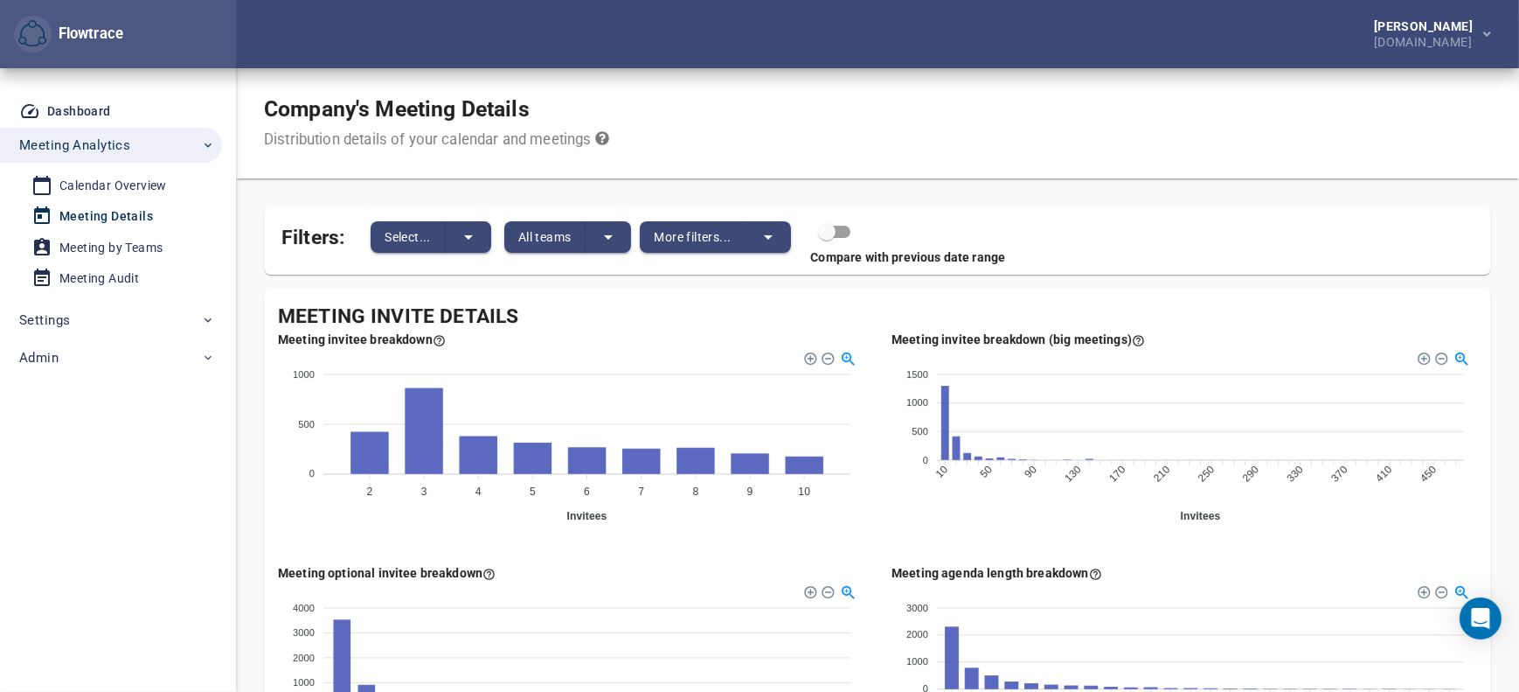 This screenshot has width=1519, height=692. What do you see at coordinates (987, 471) in the screenshot?
I see `tspan: 50` at bounding box center [987, 471].